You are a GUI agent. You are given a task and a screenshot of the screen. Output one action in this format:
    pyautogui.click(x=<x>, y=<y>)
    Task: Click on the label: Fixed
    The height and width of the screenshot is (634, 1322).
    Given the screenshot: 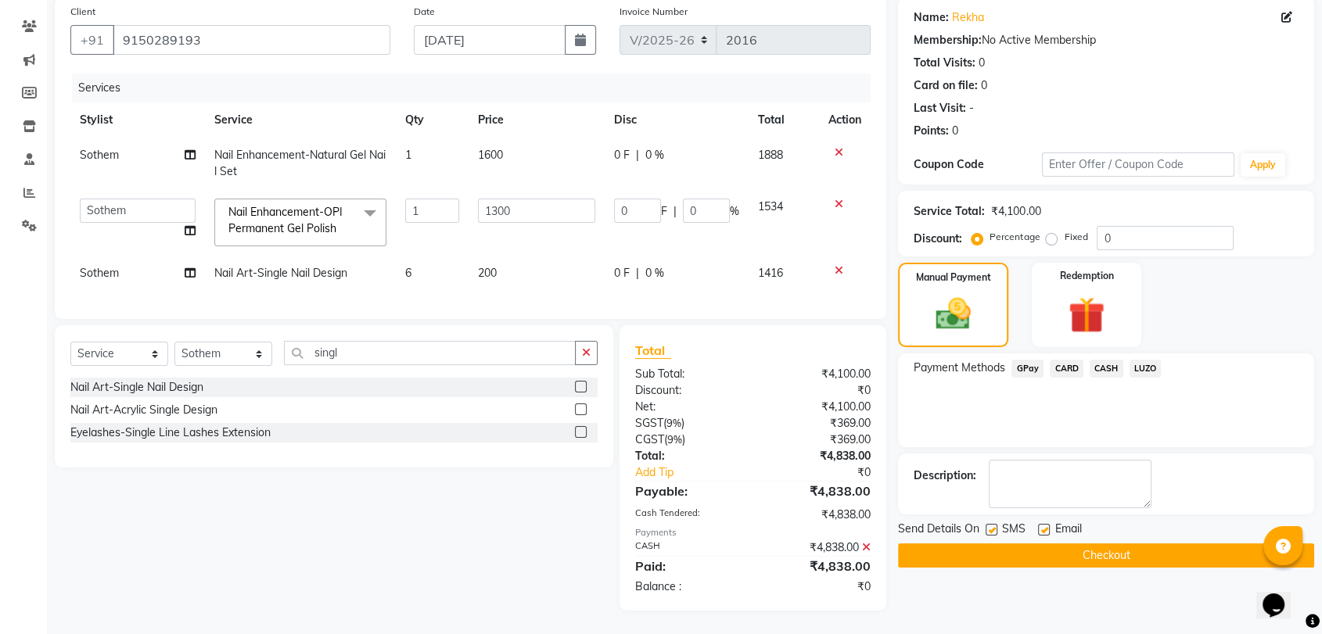 What is the action you would take?
    pyautogui.click(x=1075, y=237)
    